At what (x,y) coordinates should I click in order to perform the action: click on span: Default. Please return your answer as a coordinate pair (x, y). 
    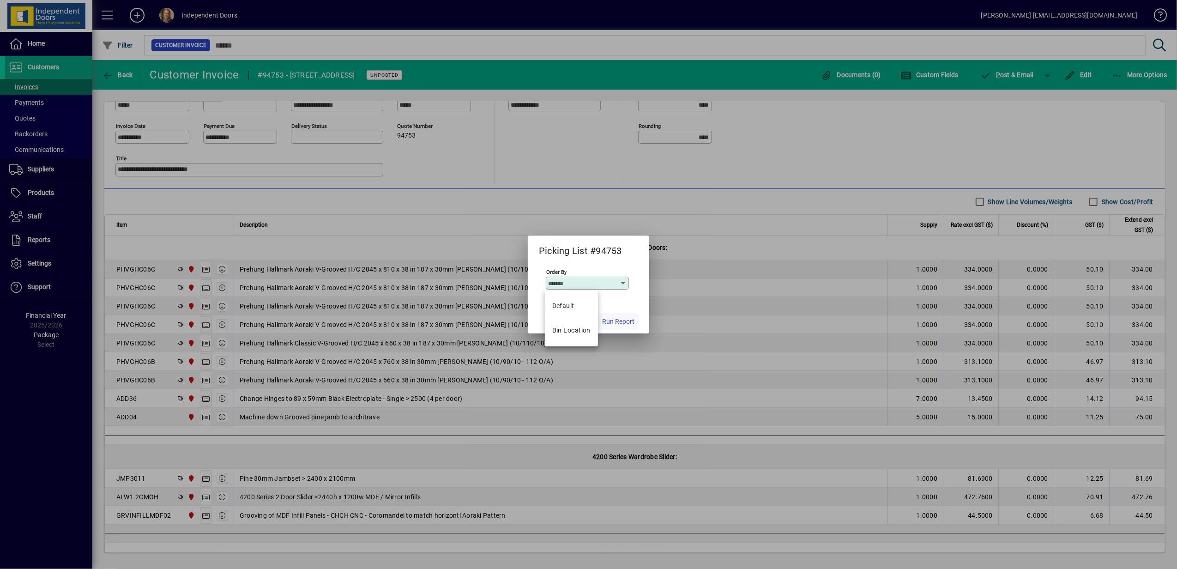
    Looking at the image, I should click on (563, 306).